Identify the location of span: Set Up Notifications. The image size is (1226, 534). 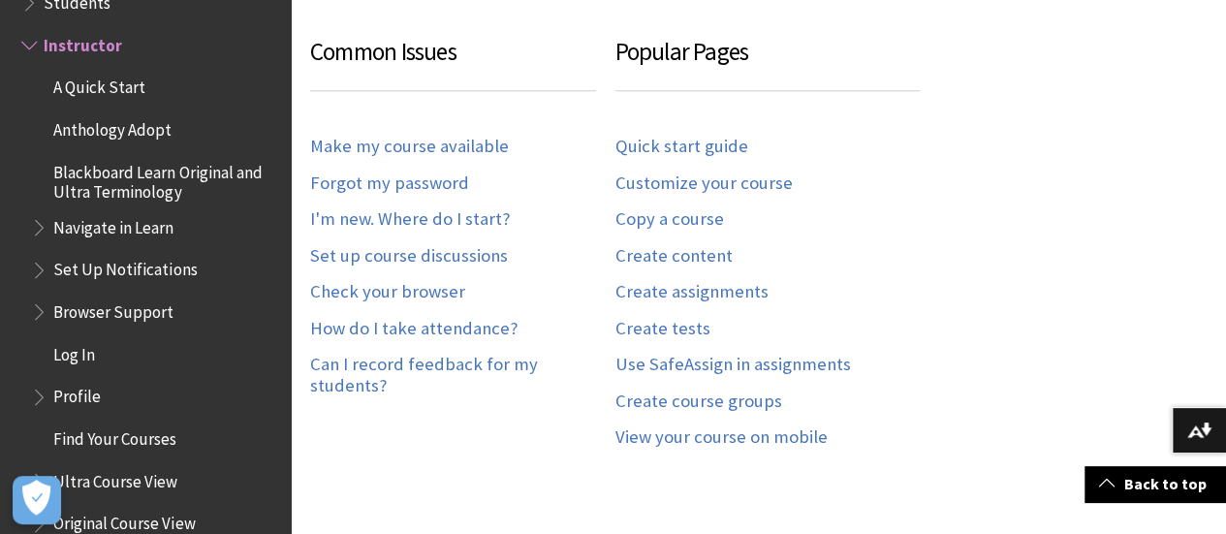
(125, 266).